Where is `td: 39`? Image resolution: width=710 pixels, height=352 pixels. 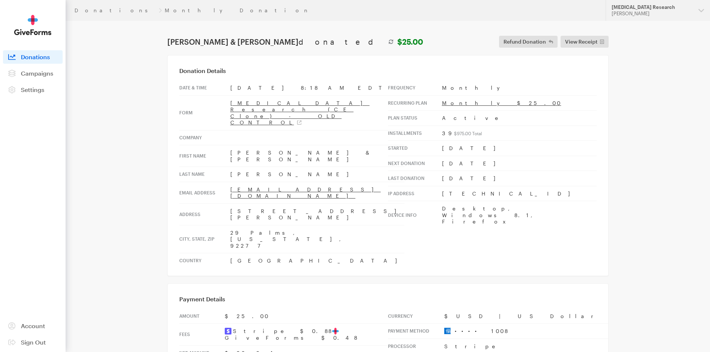 td: 39 is located at coordinates (519, 133).